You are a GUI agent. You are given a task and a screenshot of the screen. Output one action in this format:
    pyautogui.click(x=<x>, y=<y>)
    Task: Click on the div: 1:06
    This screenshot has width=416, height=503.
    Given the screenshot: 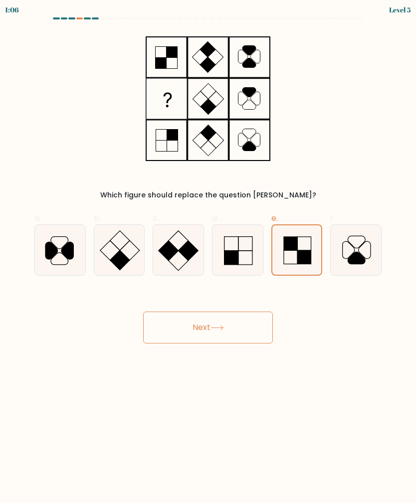 What is the action you would take?
    pyautogui.click(x=12, y=9)
    